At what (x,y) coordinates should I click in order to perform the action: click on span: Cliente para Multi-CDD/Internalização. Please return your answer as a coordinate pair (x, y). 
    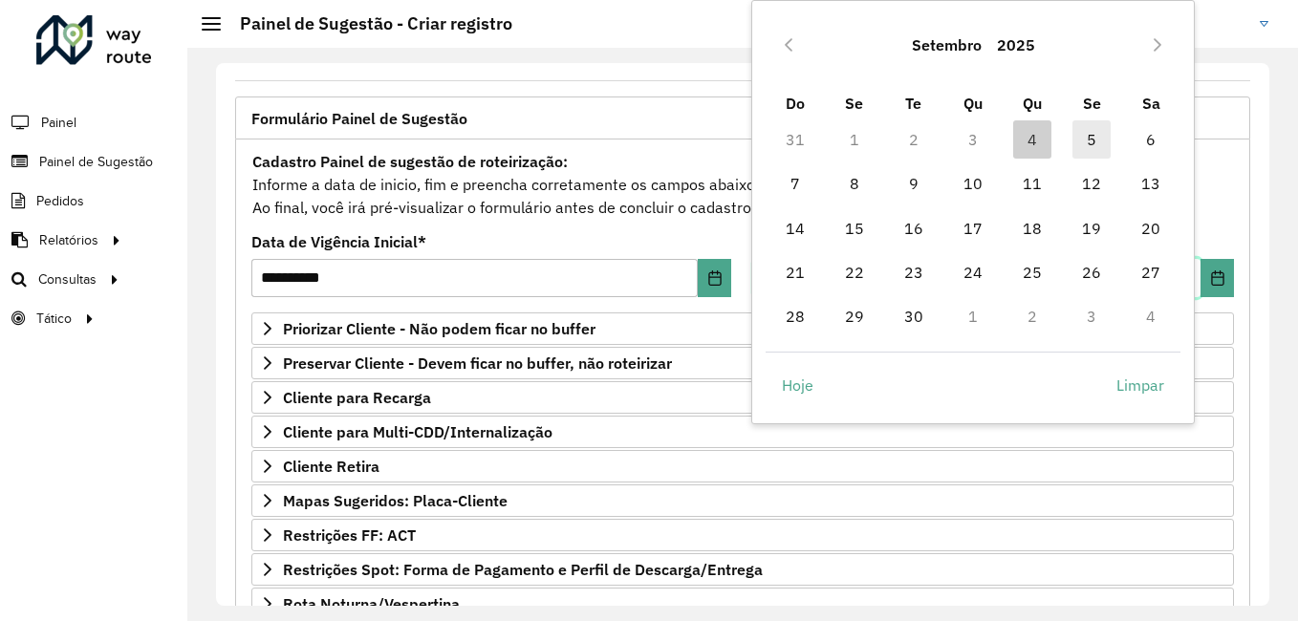
    Looking at the image, I should click on (418, 432).